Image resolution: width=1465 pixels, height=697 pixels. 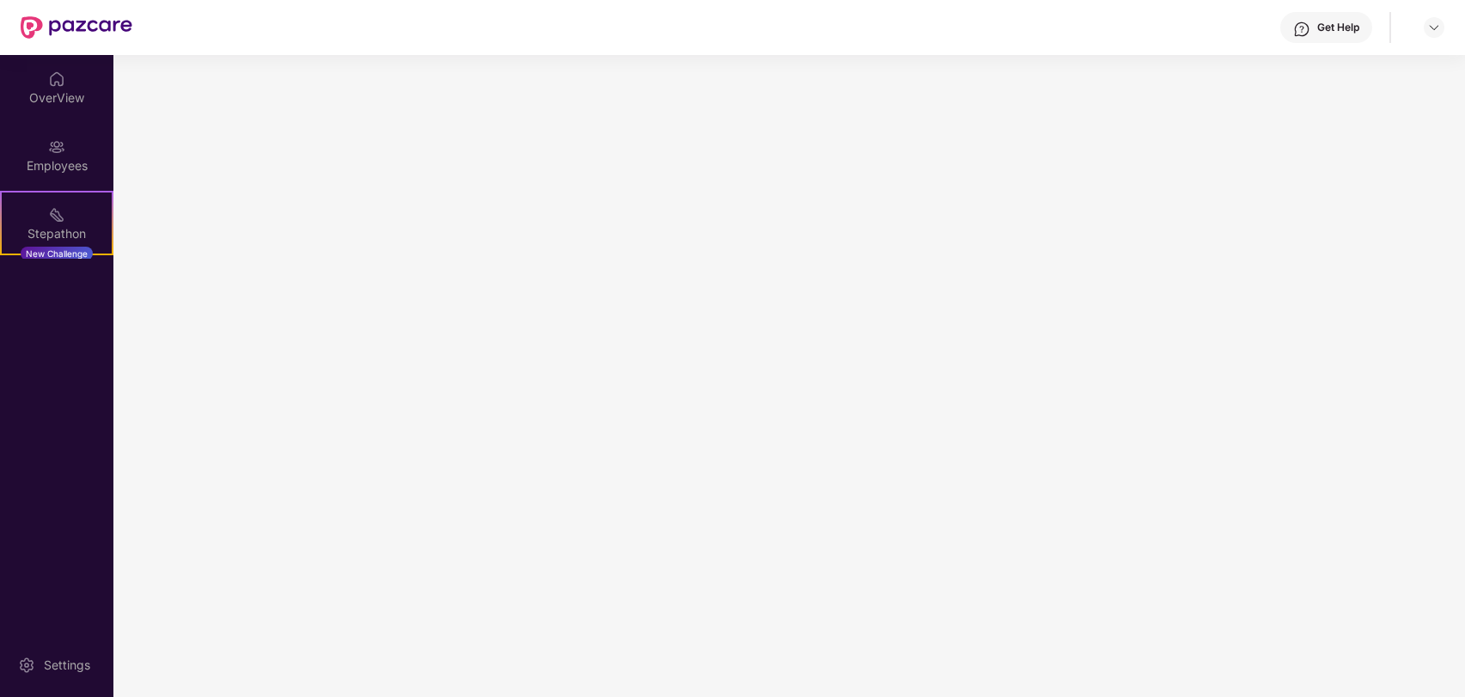 I want to click on div: Settings, so click(x=67, y=665).